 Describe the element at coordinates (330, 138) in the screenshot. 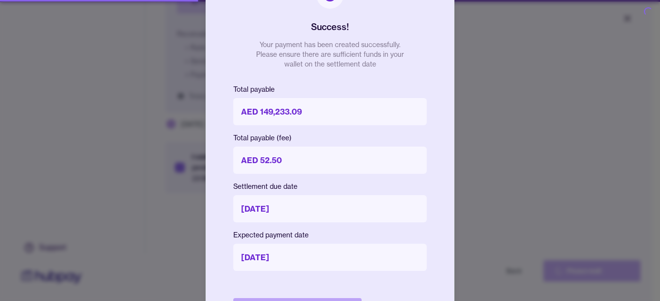

I see `p: Total payable (fee)` at that location.